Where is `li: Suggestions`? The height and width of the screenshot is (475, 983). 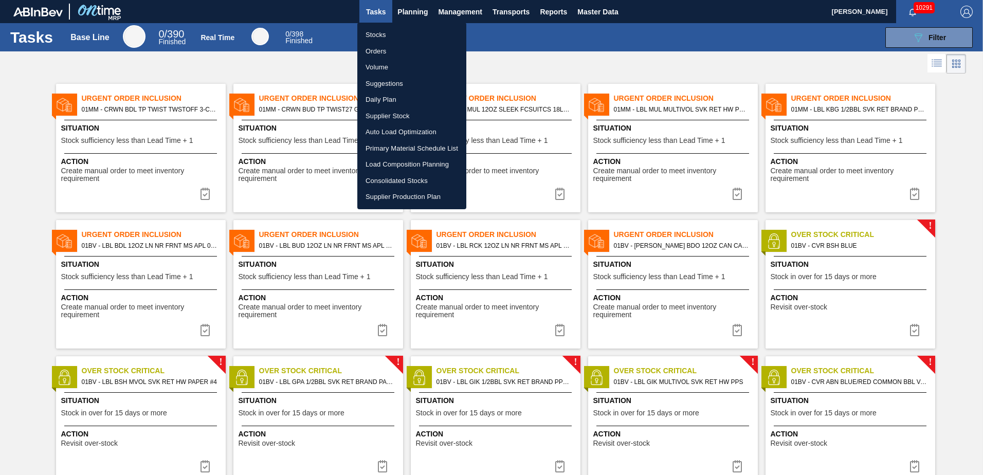
li: Suggestions is located at coordinates (412, 84).